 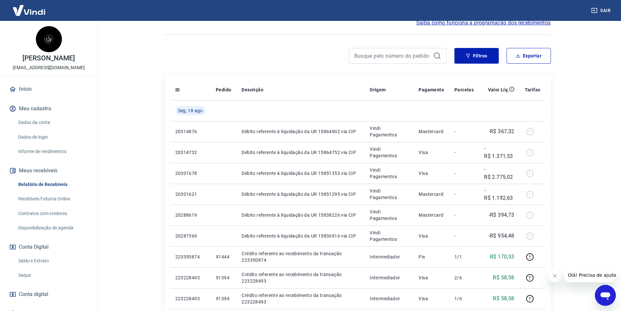 What do you see at coordinates (29, 7) in the screenshot?
I see `span: Olá! Precisa de ajuda?` at bounding box center [29, 7].